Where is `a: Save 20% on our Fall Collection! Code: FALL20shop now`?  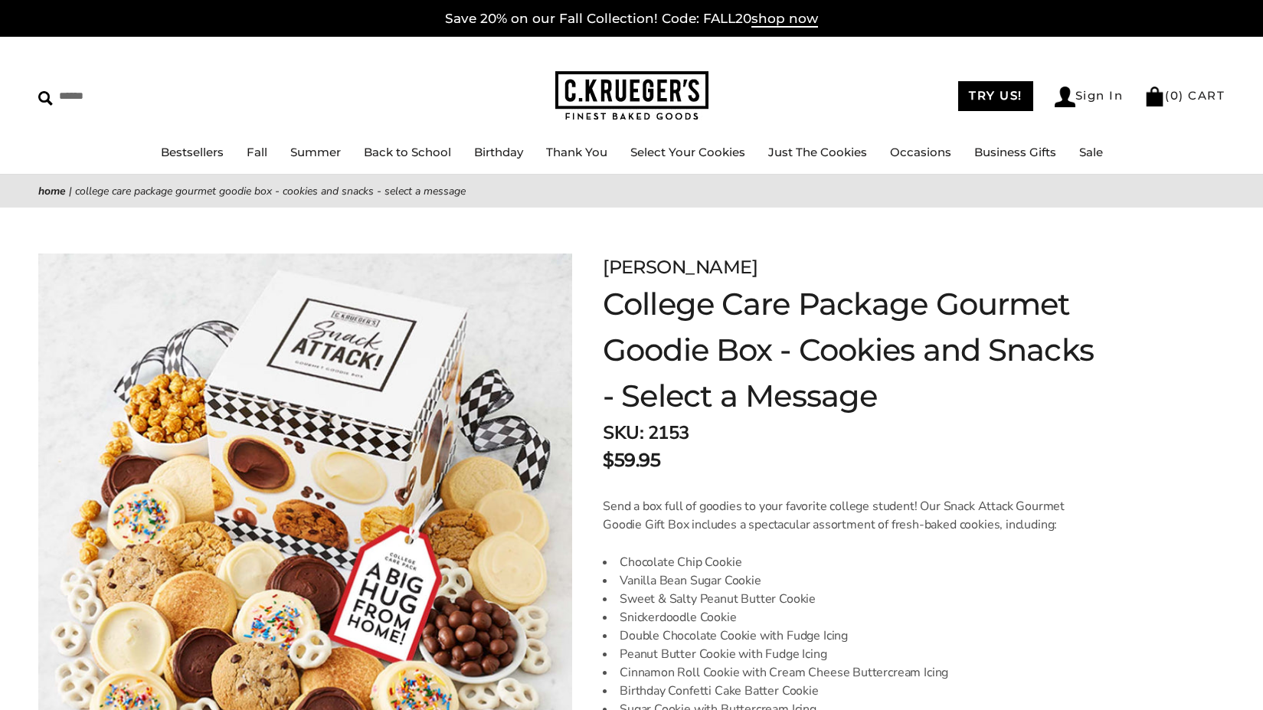
a: Save 20% on our Fall Collection! Code: FALL20shop now is located at coordinates (631, 19).